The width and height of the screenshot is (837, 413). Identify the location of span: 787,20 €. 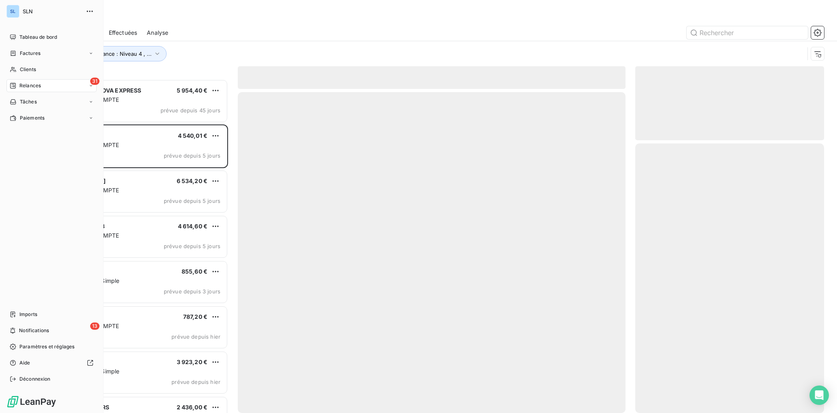
(195, 316).